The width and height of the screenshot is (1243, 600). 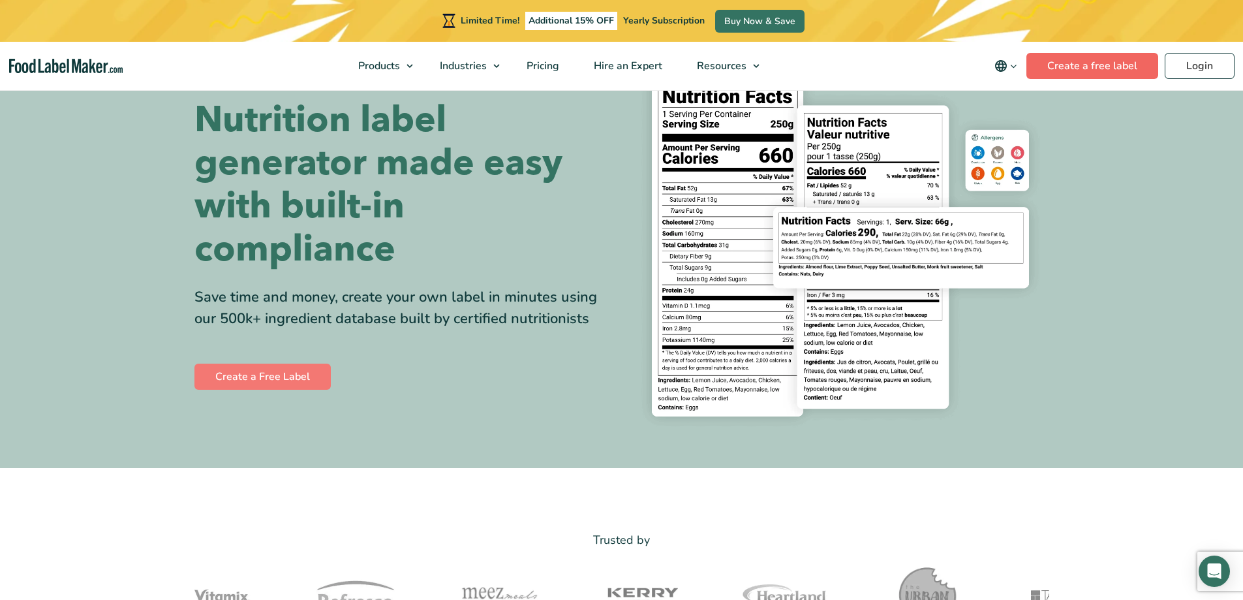 What do you see at coordinates (380, 66) in the screenshot?
I see `a: Products` at bounding box center [380, 66].